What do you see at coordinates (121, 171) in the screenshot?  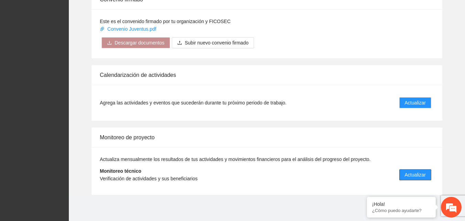 I see `strong: Monitoreo técnico` at bounding box center [121, 171].